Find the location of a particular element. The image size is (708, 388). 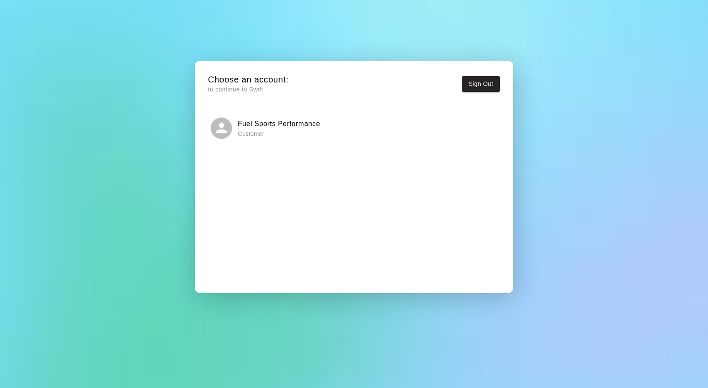

button: Sign Out is located at coordinates (481, 84).